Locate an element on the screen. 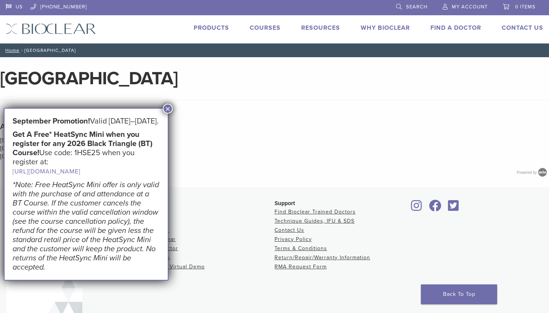 This screenshot has height=313, width=549. a: Back To Top is located at coordinates (459, 294).